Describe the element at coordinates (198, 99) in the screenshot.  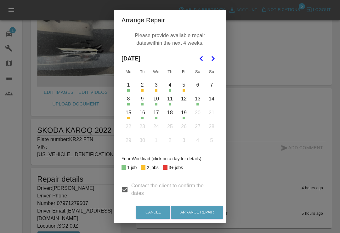
I see `button: Saturday, September 13th, 2025` at that location.